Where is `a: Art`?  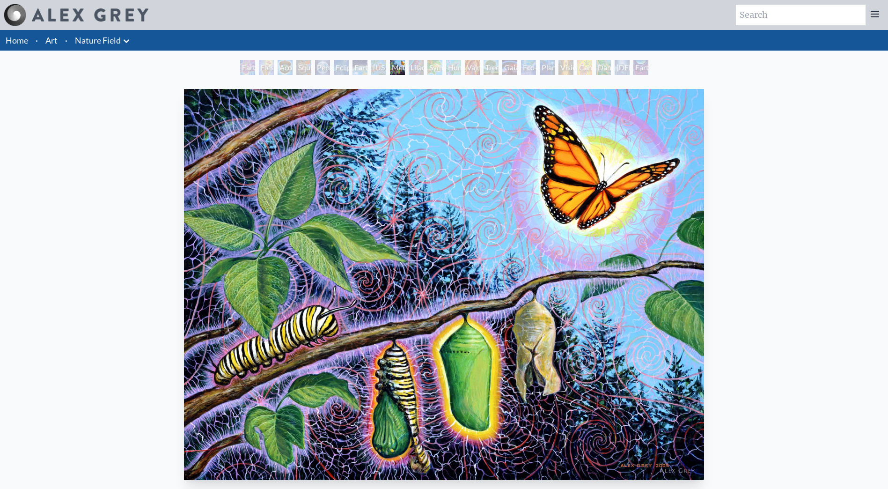
a: Art is located at coordinates (52, 40).